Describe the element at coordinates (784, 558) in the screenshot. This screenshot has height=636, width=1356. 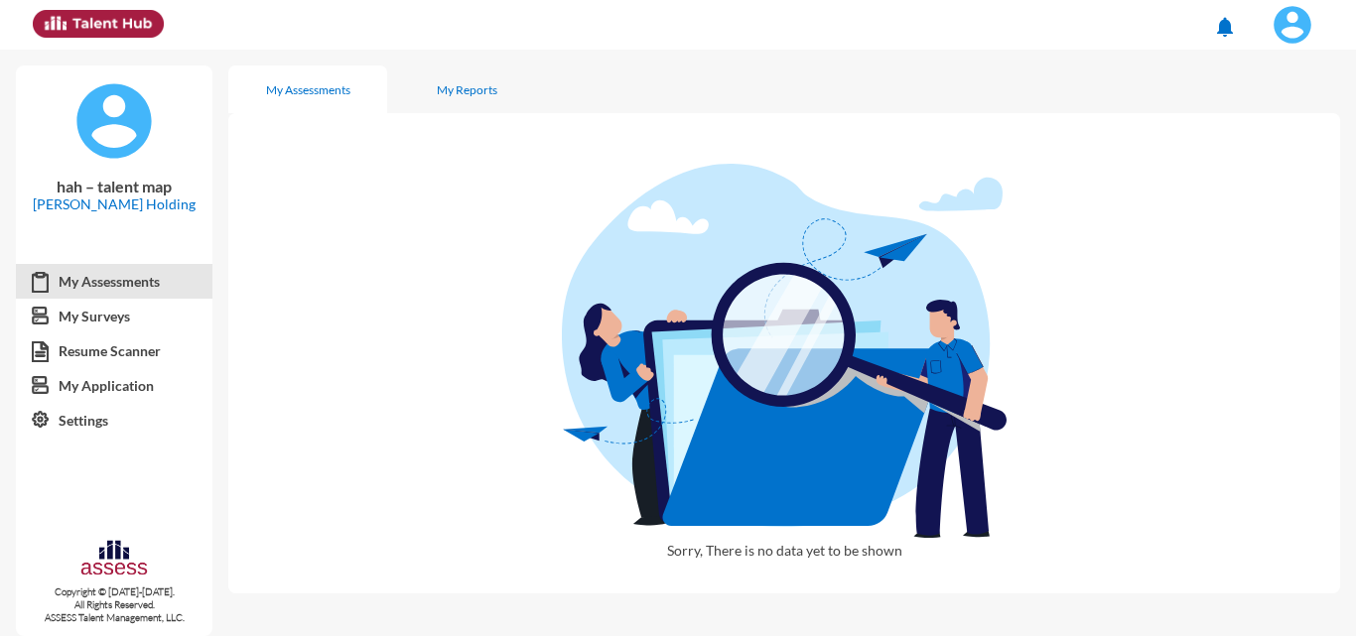
I see `p: Sorry, There is no data yet to be shown` at that location.